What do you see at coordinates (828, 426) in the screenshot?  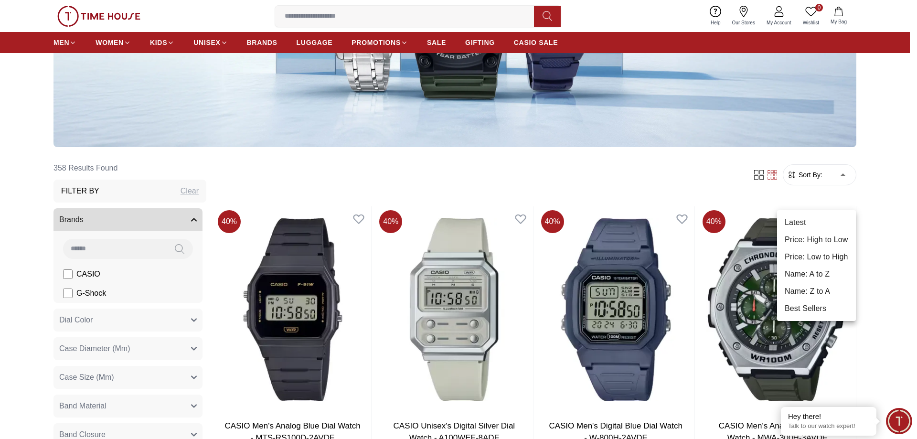 I see `p: Talk to our watch expert!` at bounding box center [828, 426].